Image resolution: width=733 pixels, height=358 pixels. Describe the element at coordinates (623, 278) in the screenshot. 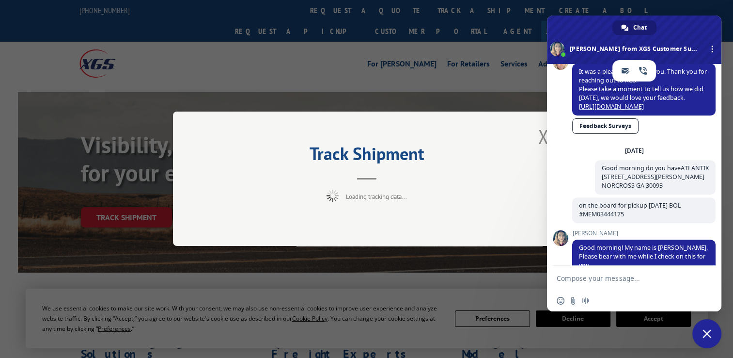

I see `textarea: Compose your message...` at that location.